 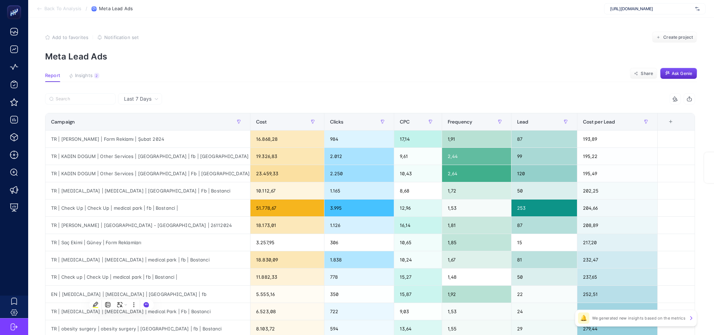 What do you see at coordinates (617, 260) in the screenshot?
I see `div: 232,47` at bounding box center [617, 260].